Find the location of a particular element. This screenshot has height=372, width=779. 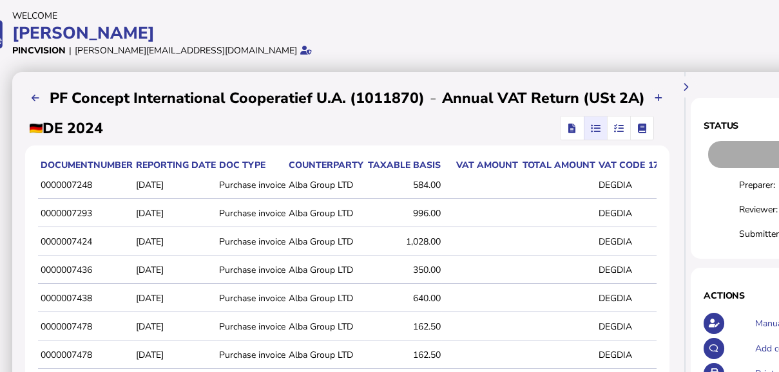

div: 584.00 is located at coordinates (403, 185).